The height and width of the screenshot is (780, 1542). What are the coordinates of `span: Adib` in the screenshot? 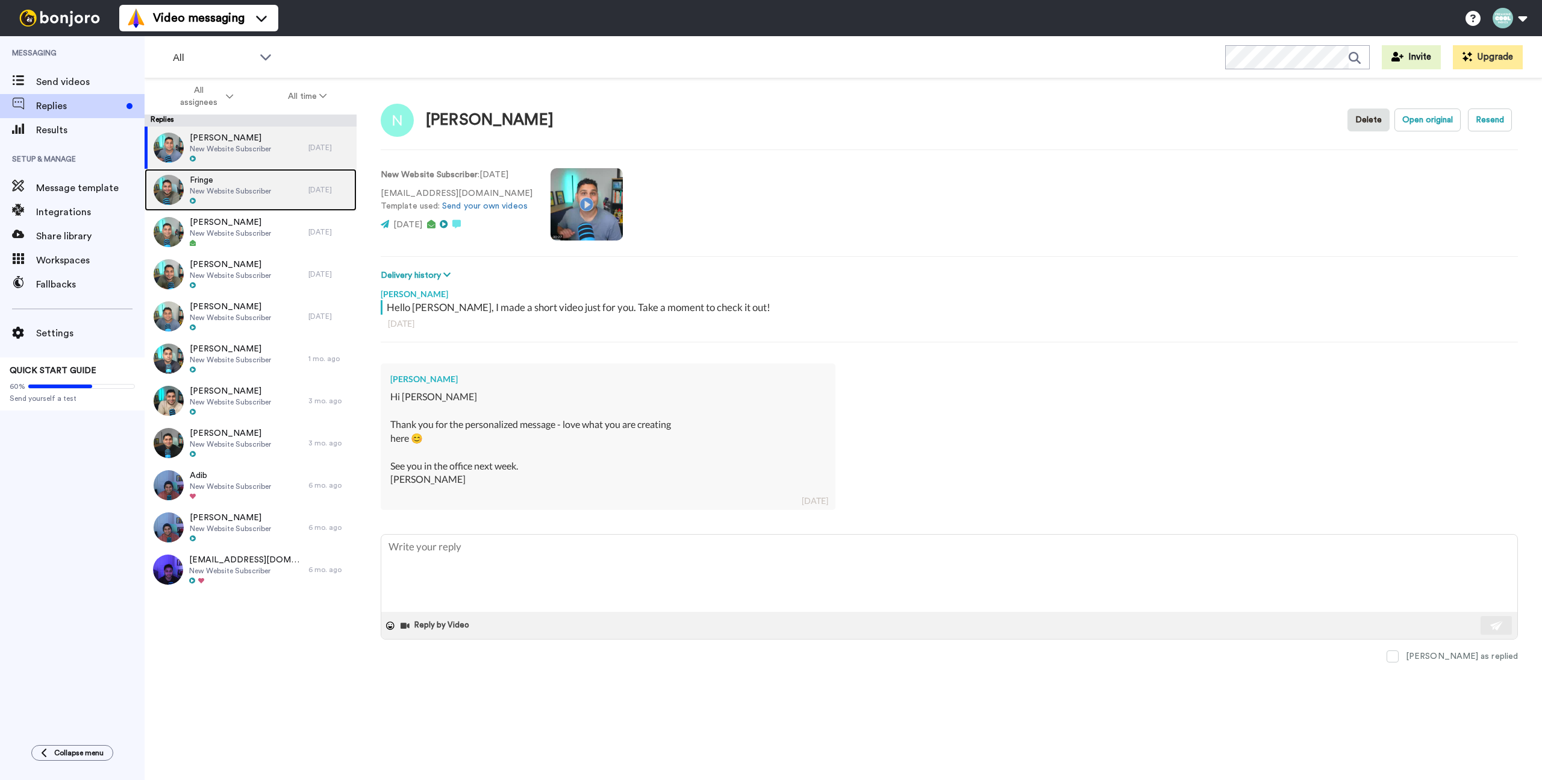 It's located at (230, 475).